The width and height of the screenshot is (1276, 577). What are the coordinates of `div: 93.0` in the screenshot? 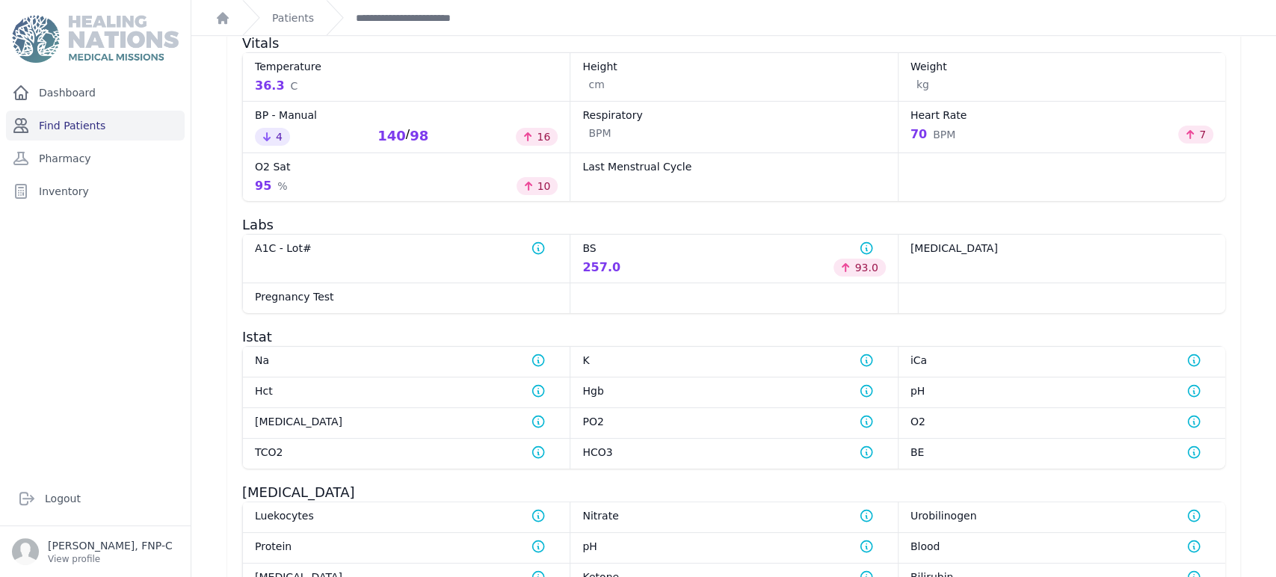 It's located at (859, 268).